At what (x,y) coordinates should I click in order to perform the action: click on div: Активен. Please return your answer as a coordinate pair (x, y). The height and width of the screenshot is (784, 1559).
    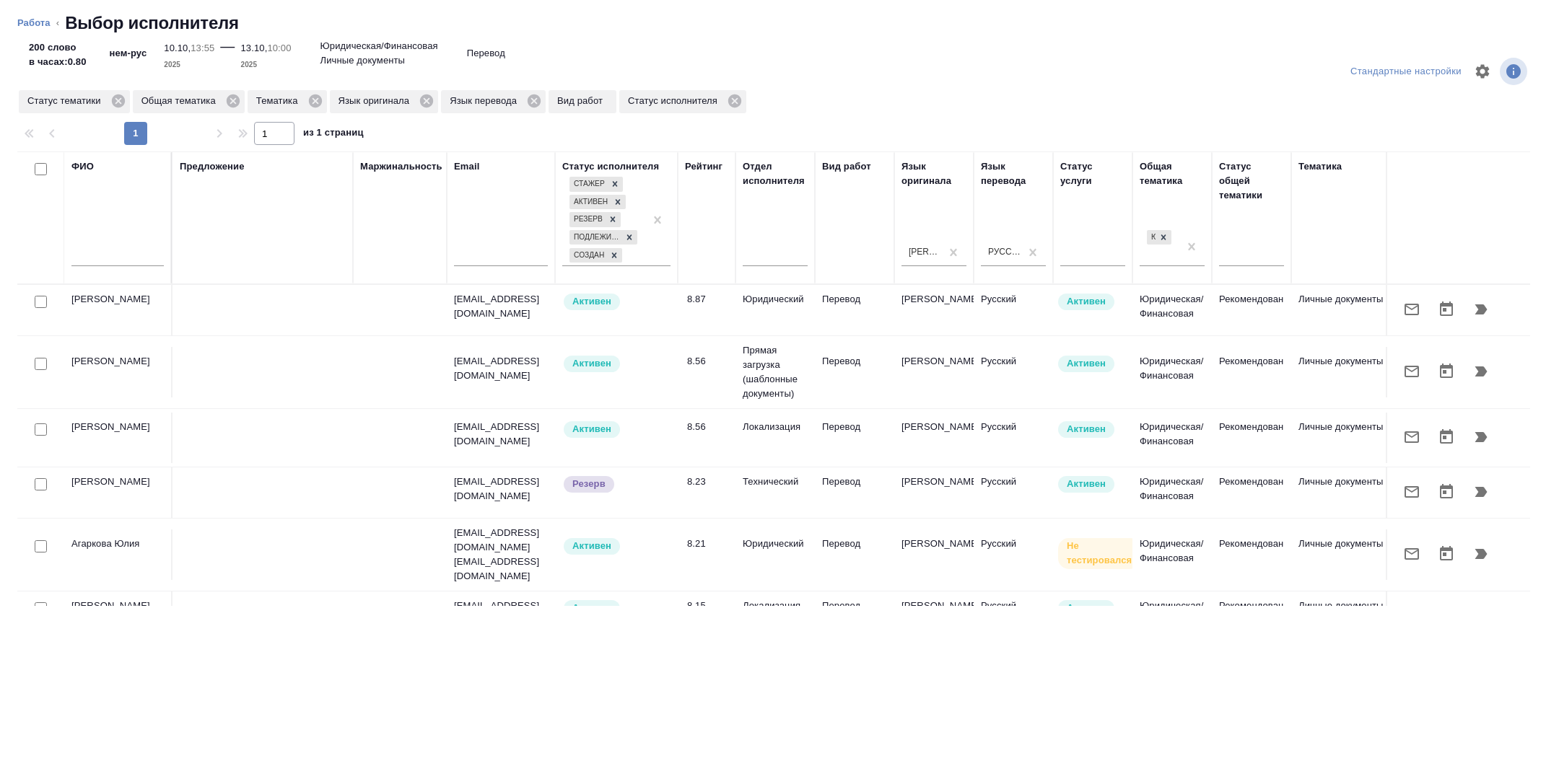
    Looking at the image, I should click on (590, 201).